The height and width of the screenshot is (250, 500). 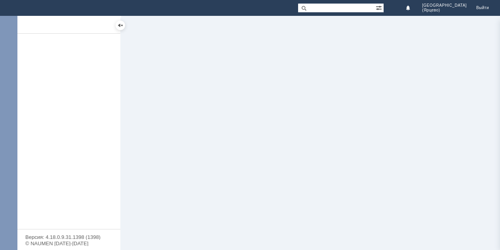 I want to click on span: Расширенный поиск, so click(x=379, y=7).